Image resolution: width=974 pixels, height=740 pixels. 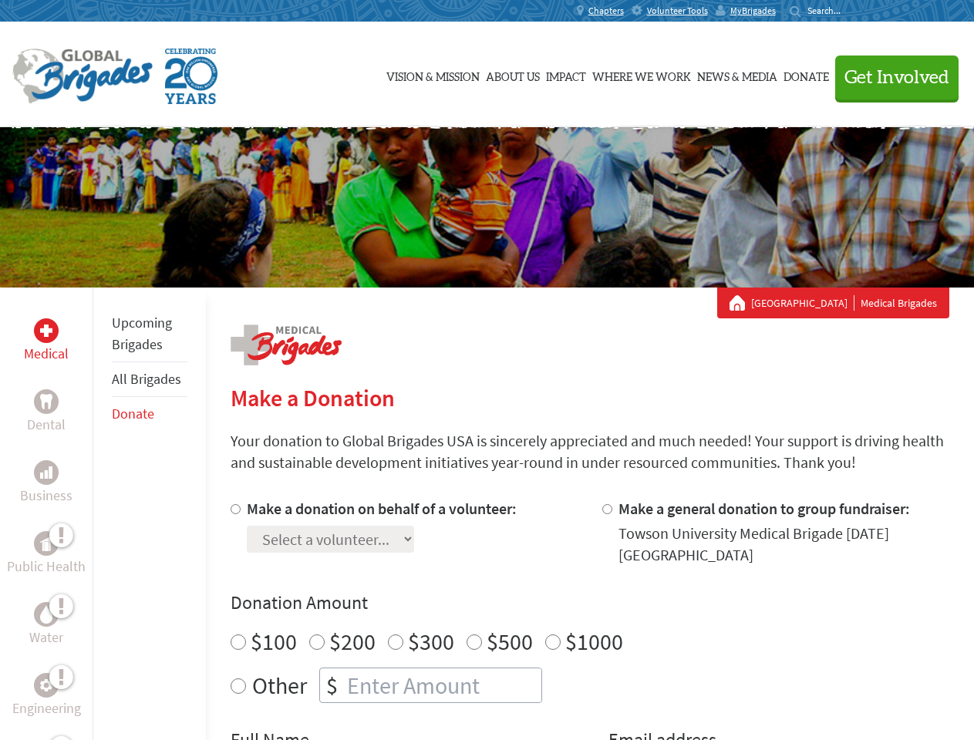 I want to click on span: Volunteer Tools, so click(x=677, y=11).